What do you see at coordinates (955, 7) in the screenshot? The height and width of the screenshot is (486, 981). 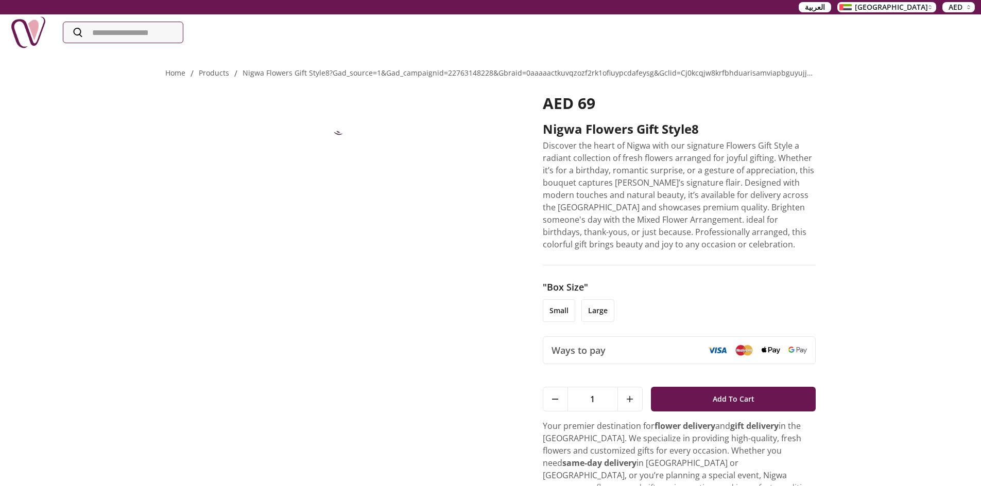 I see `span: AED` at bounding box center [955, 7].